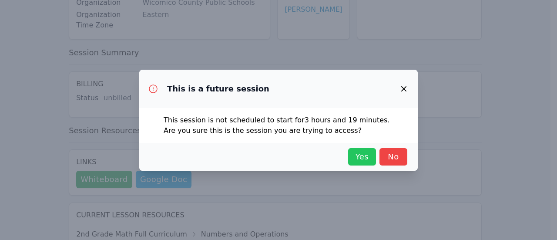  What do you see at coordinates (278, 125) in the screenshot?
I see `p: This session is not scheduled to start for 3 hours and 19 minutes . Are you sure this is the sess...` at bounding box center [278, 125].